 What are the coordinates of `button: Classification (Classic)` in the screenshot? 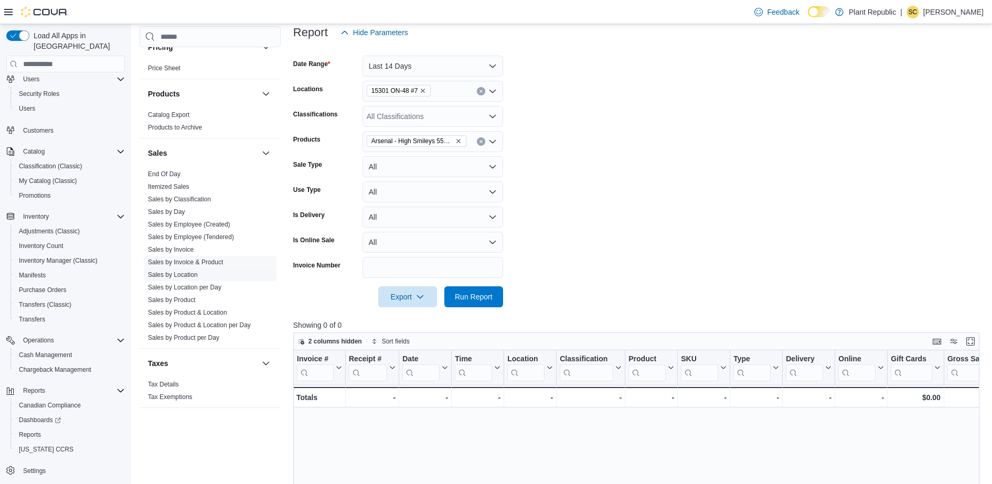 It's located at (70, 166).